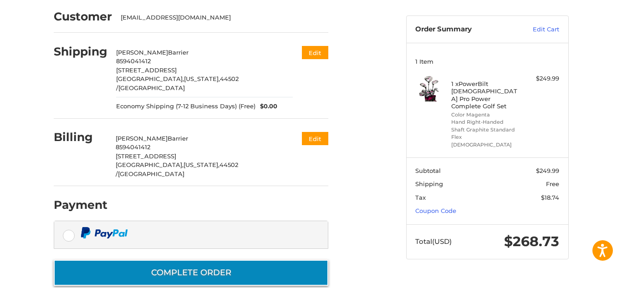 The height and width of the screenshot is (288, 622). What do you see at coordinates (80, 137) in the screenshot?
I see `h2: Billing` at bounding box center [80, 137].